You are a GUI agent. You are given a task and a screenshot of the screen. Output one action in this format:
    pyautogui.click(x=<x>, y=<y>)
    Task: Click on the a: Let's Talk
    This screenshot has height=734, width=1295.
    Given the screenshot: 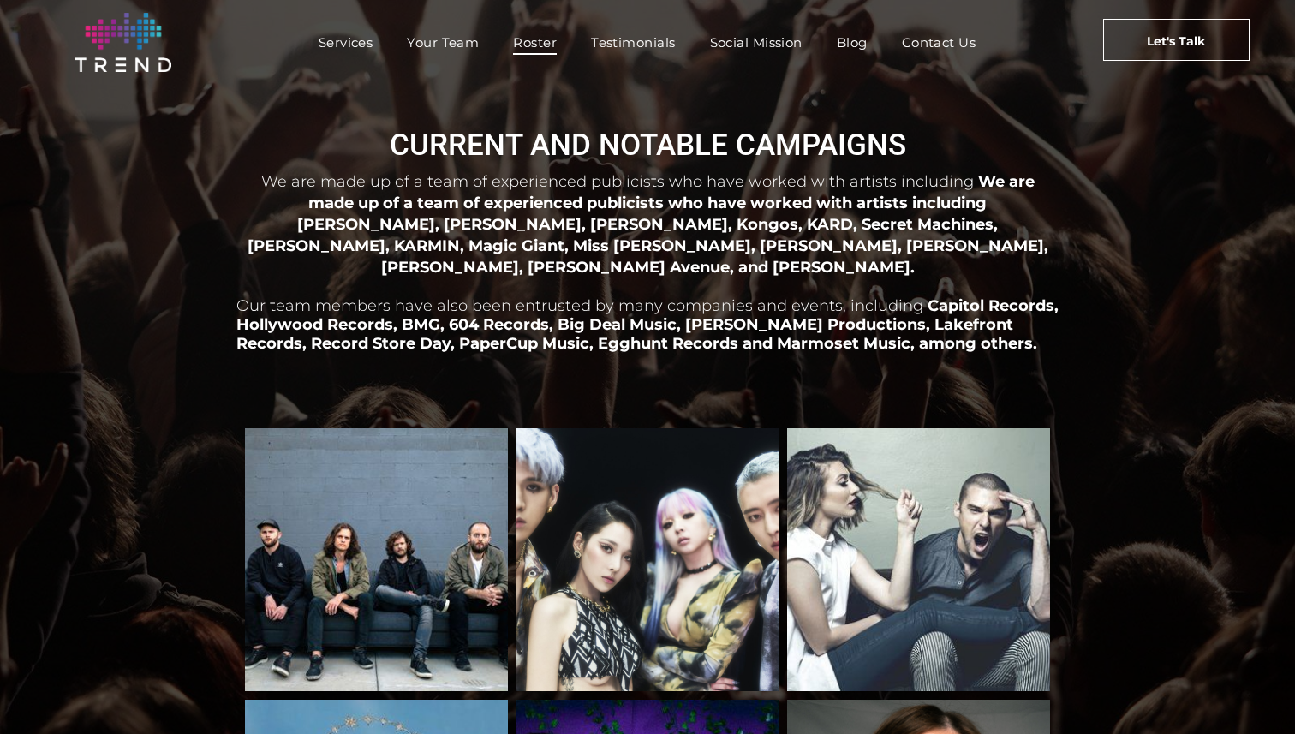 What is the action you would take?
    pyautogui.click(x=1176, y=39)
    